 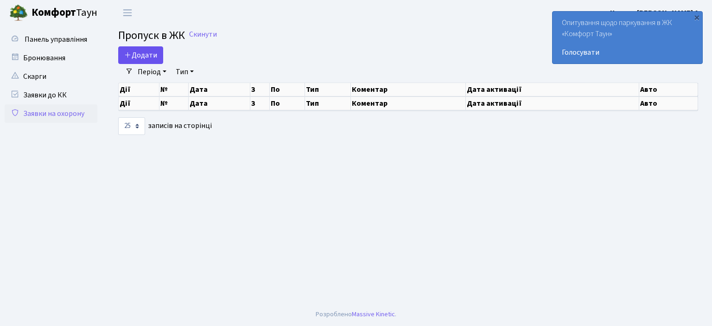 I want to click on span: Таун, so click(x=64, y=13).